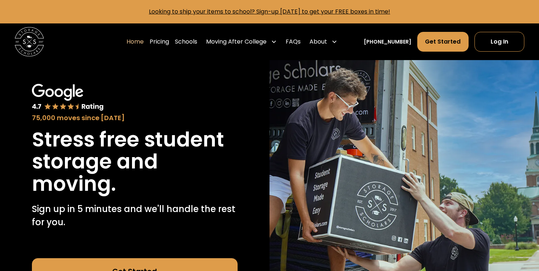 The width and height of the screenshot is (539, 271). Describe the element at coordinates (186, 42) in the screenshot. I see `a: Schools` at that location.